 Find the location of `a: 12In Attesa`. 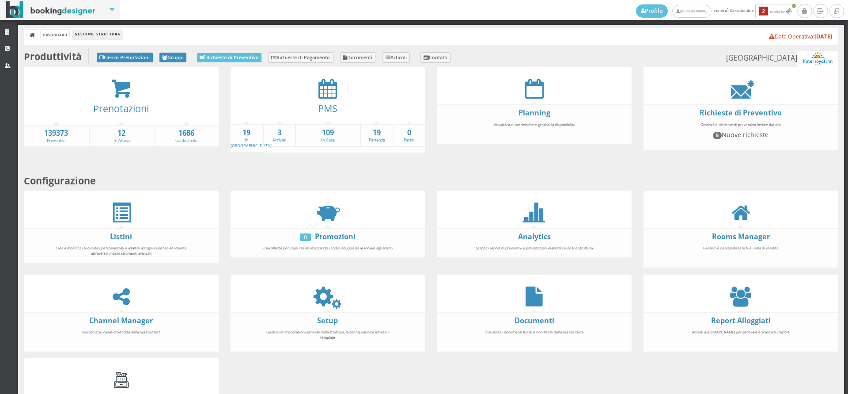

a: 12In Attesa is located at coordinates (121, 136).